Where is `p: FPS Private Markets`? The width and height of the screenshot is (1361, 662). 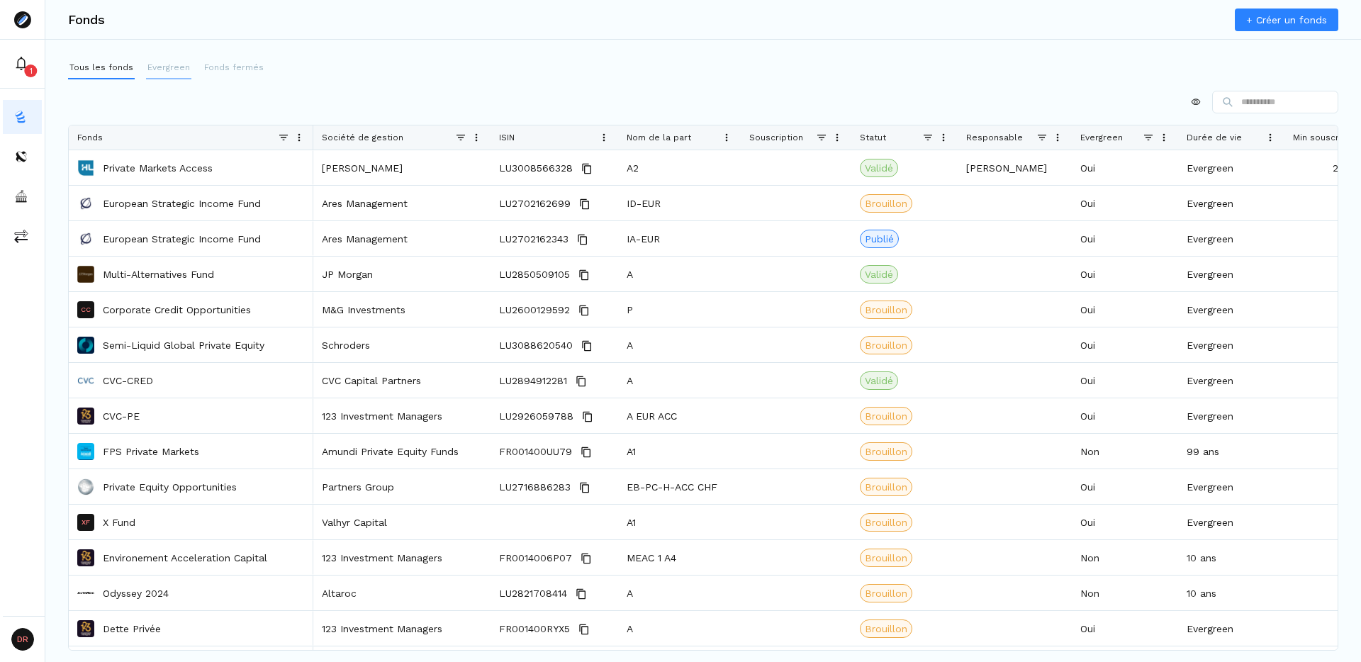
p: FPS Private Markets is located at coordinates (151, 452).